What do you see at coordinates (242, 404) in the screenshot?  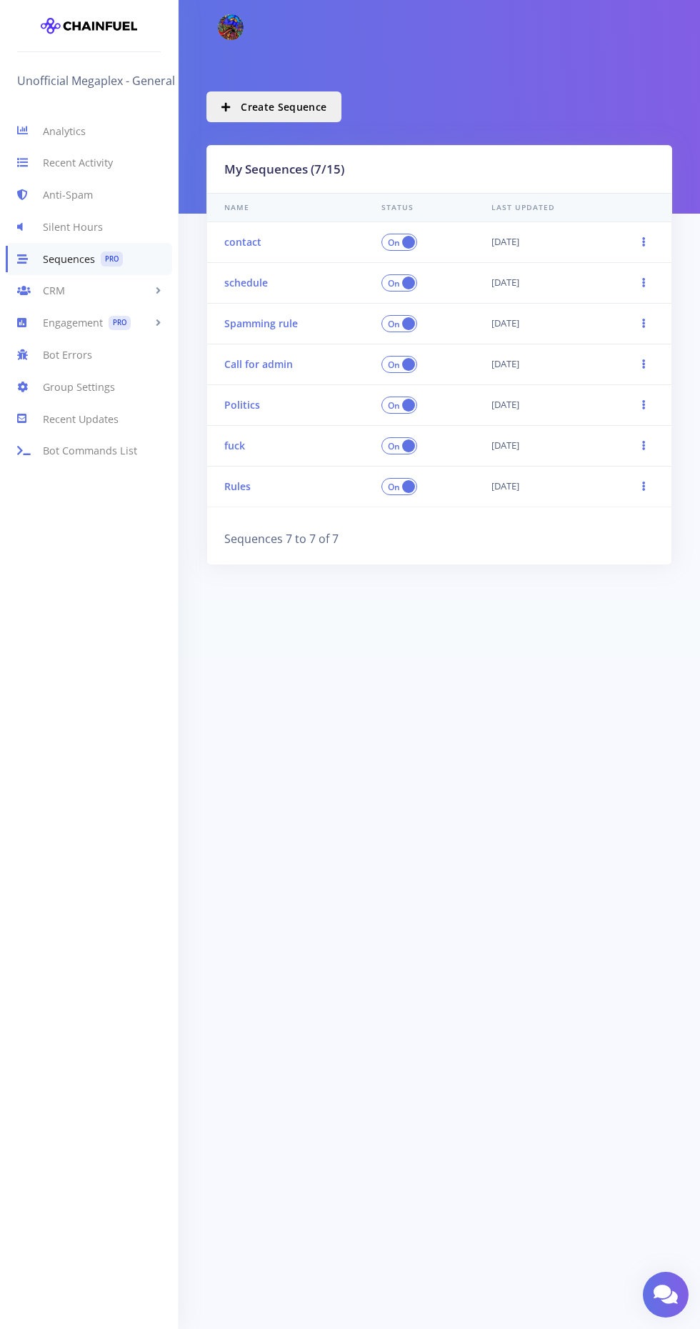 I see `a: Politics` at bounding box center [242, 404].